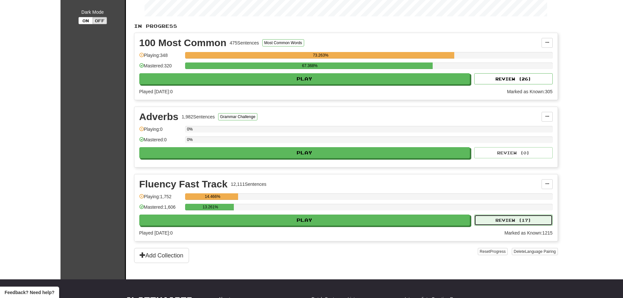 Image resolution: width=623 pixels, height=298 pixels. Describe the element at coordinates (513, 153) in the screenshot. I see `button: Review (0)` at that location.